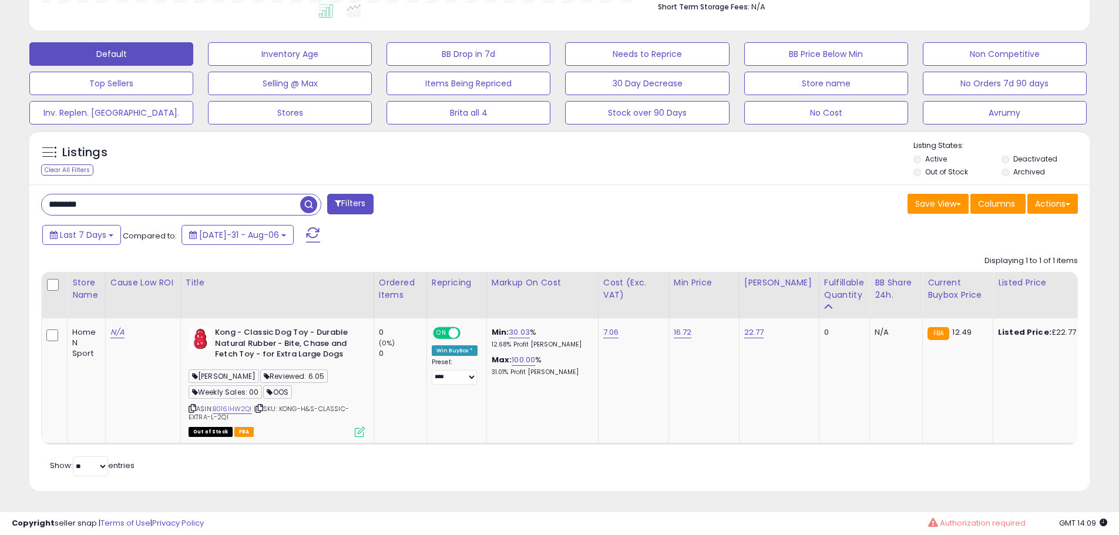 Image resolution: width=1119 pixels, height=535 pixels. Describe the element at coordinates (143, 282) in the screenshot. I see `div: Cause Low ROI` at that location.